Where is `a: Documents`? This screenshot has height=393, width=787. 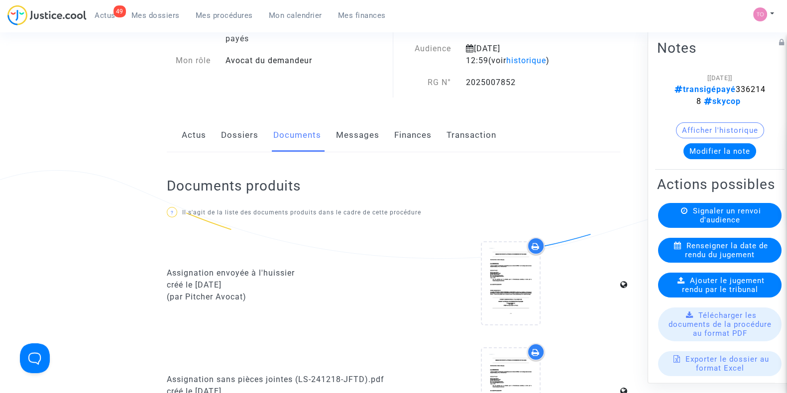
a: Documents is located at coordinates (297, 135).